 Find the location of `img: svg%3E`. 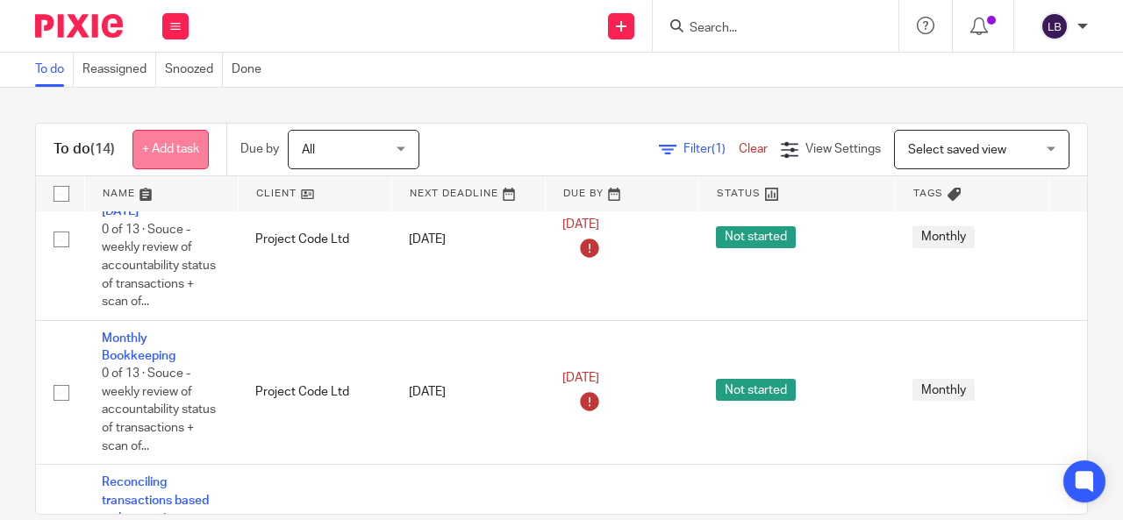

img: svg%3E is located at coordinates (1055, 26).